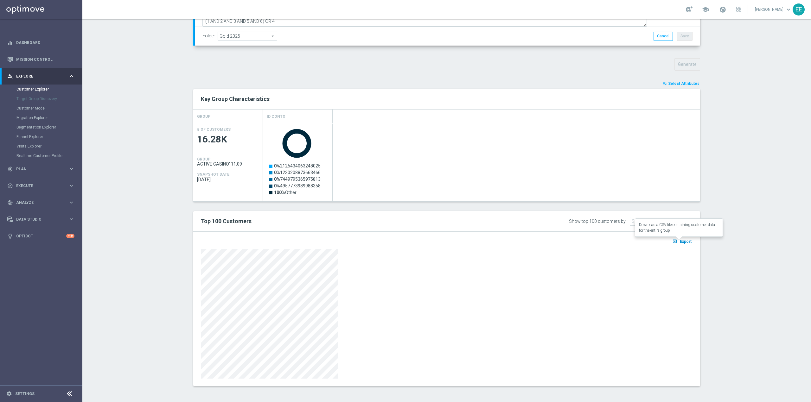  Describe the element at coordinates (41, 236) in the screenshot. I see `div: Optibot` at that location.